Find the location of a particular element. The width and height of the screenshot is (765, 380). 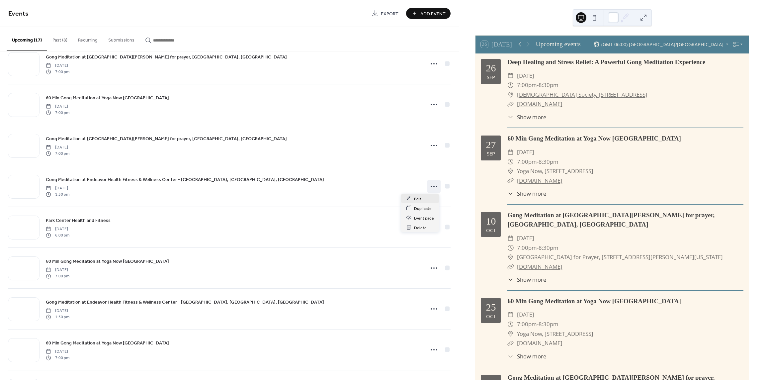

span: Event page is located at coordinates (424, 218).